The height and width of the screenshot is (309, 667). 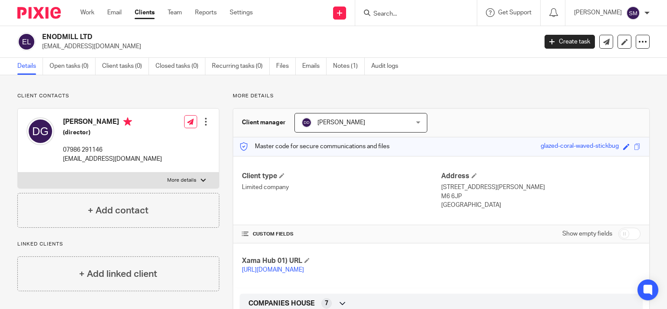 What do you see at coordinates (206, 13) in the screenshot?
I see `a: Reports` at bounding box center [206, 13].